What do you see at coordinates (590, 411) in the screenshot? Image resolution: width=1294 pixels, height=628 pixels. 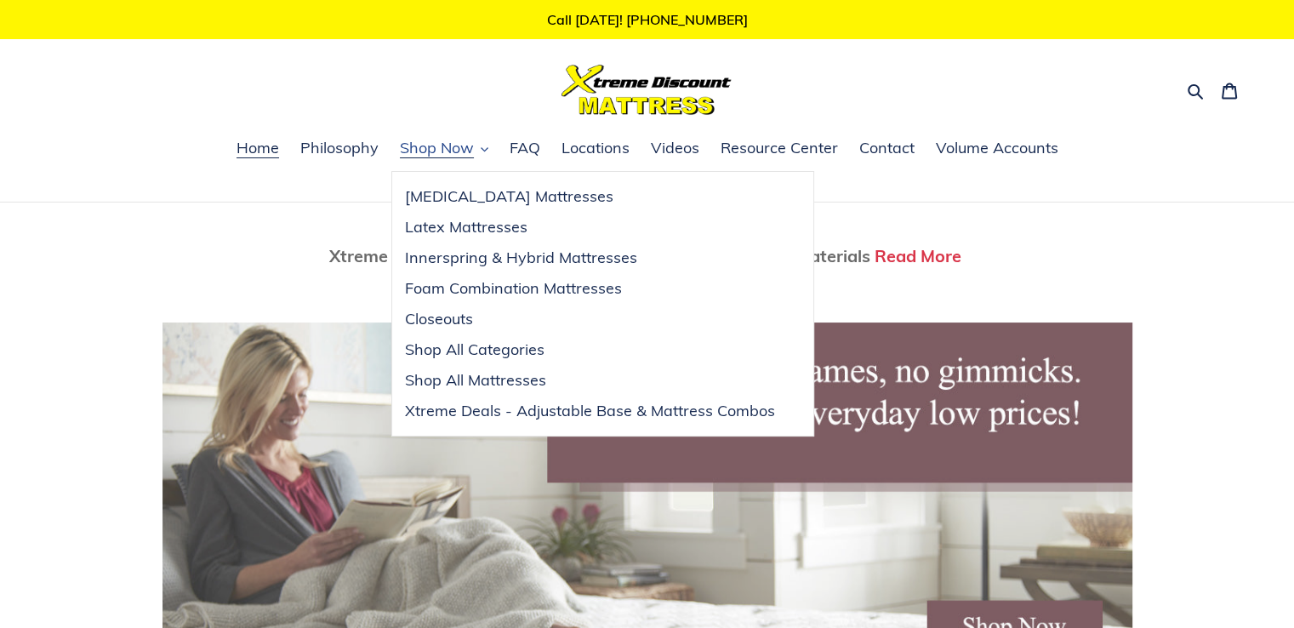 I see `span: Xtreme Deals - Adjustable Base & Mattress Combos` at bounding box center [590, 411].